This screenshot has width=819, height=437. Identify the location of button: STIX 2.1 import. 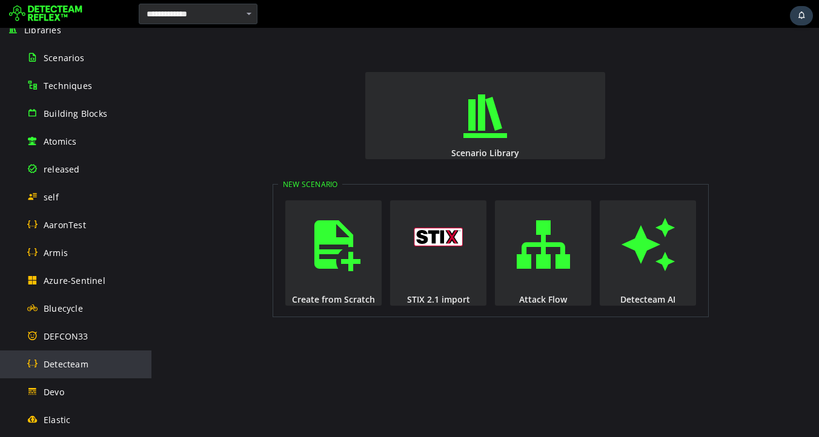
(286, 225).